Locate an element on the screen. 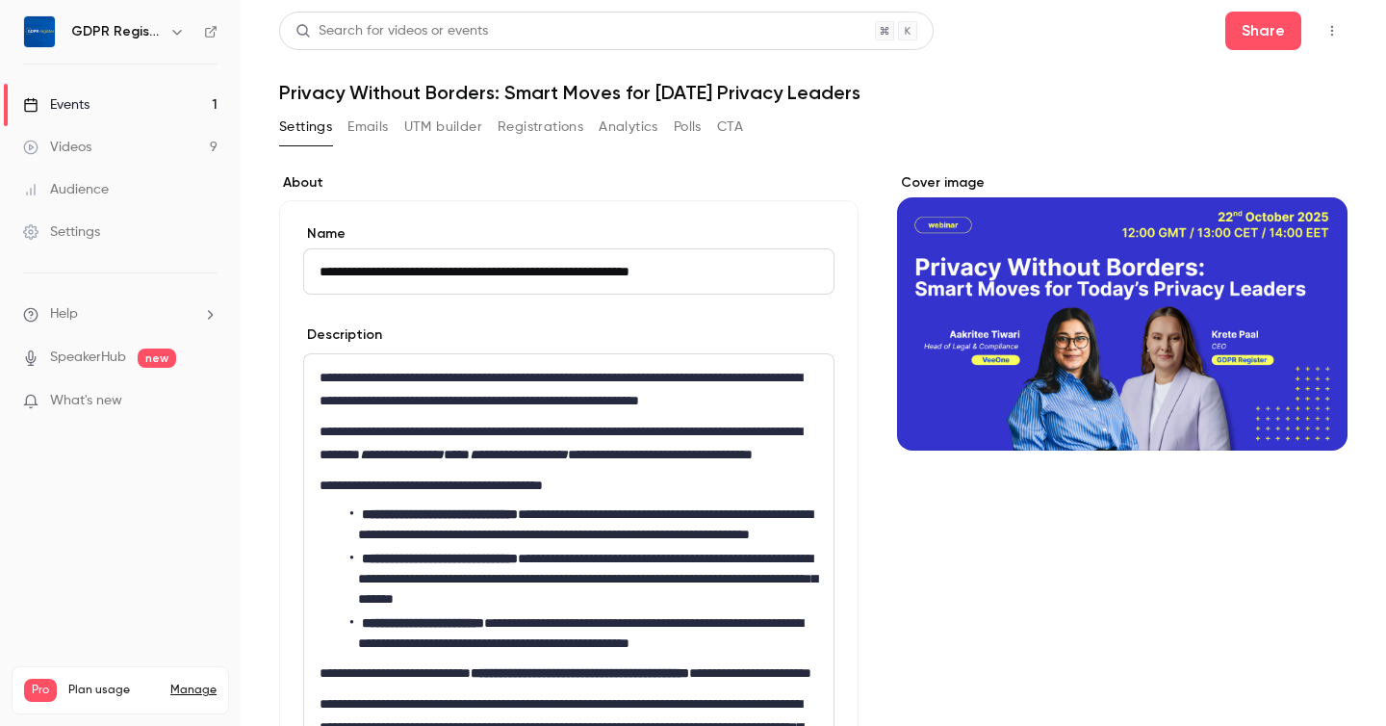 Image resolution: width=1386 pixels, height=726 pixels. span: new is located at coordinates (157, 358).